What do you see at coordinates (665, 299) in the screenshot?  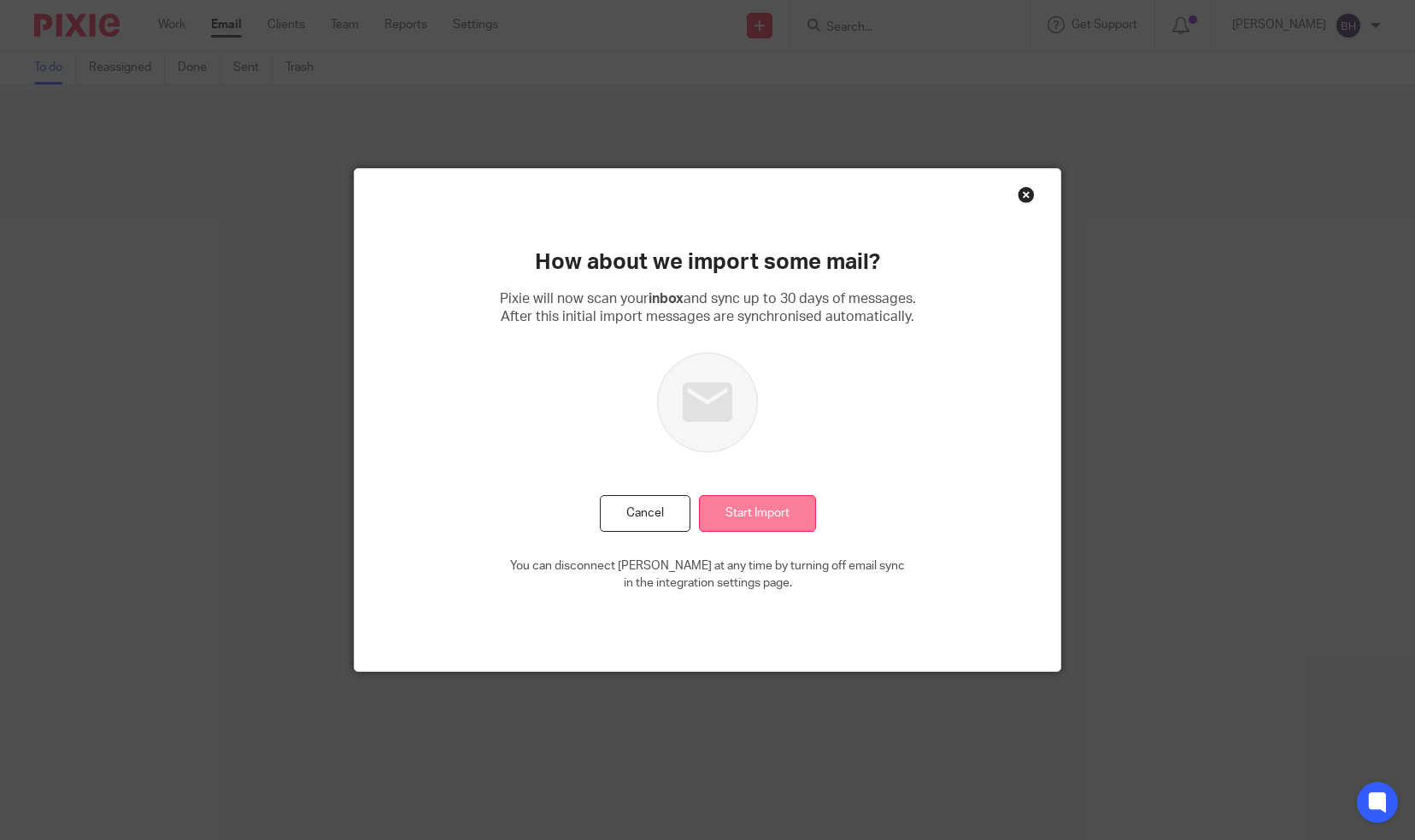 I see `b: inbox` at bounding box center [665, 299].